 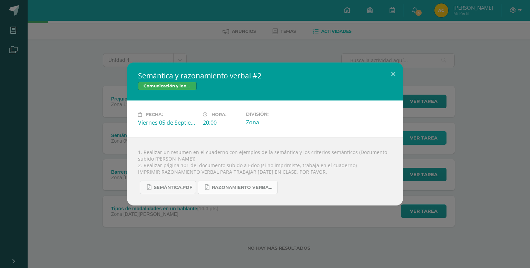 I want to click on button: Close (Esc), so click(x=393, y=74).